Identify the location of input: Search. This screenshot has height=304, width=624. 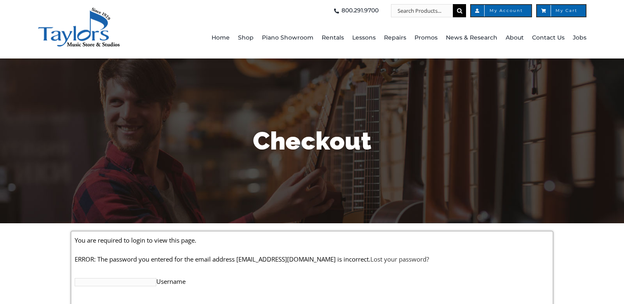
(460, 11).